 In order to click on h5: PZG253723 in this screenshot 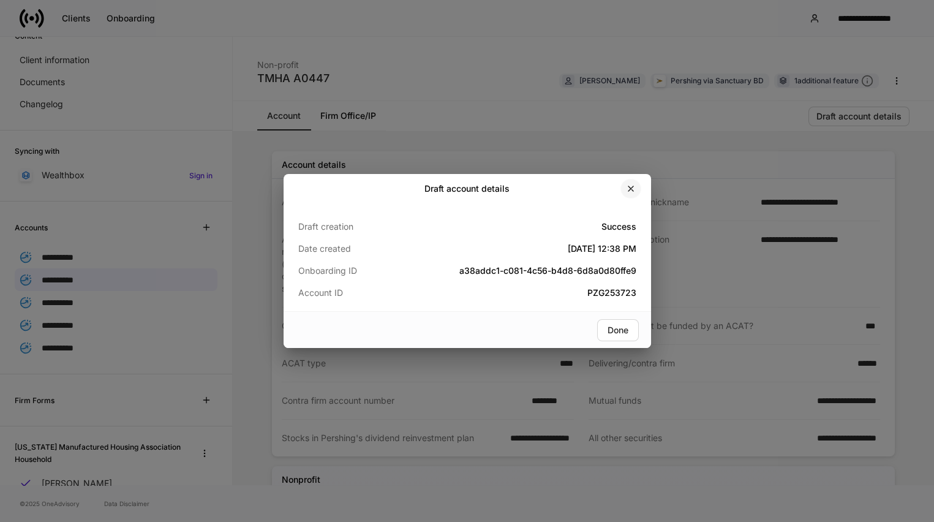, I will do `click(524, 293)`.